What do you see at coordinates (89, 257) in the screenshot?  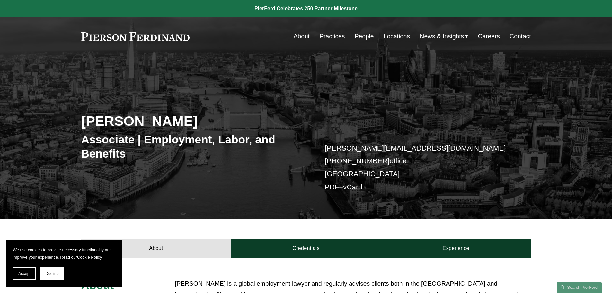 I see `a: Cookie Policy` at bounding box center [89, 257].